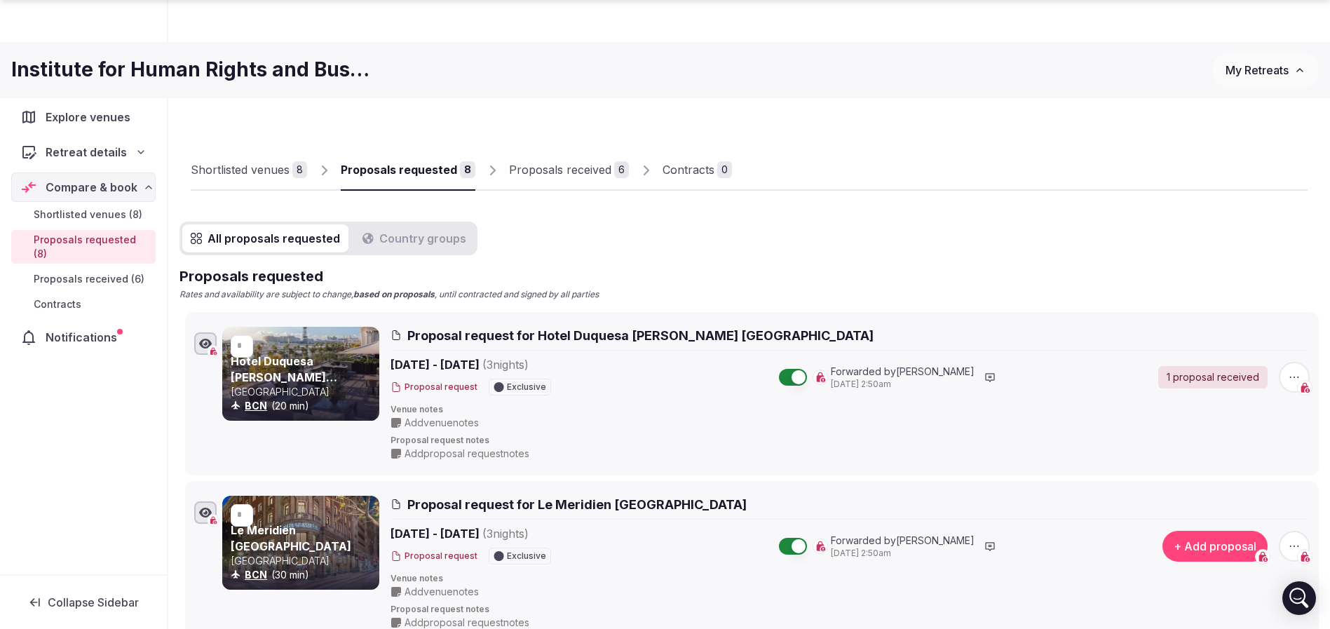 This screenshot has width=1330, height=629. What do you see at coordinates (304, 575) in the screenshot?
I see `div: (30 min)` at bounding box center [304, 575].